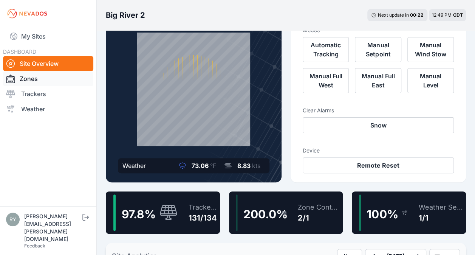 The height and width of the screenshot is (255, 475). What do you see at coordinates (326, 49) in the screenshot?
I see `button: Automatic Tracking` at bounding box center [326, 49].